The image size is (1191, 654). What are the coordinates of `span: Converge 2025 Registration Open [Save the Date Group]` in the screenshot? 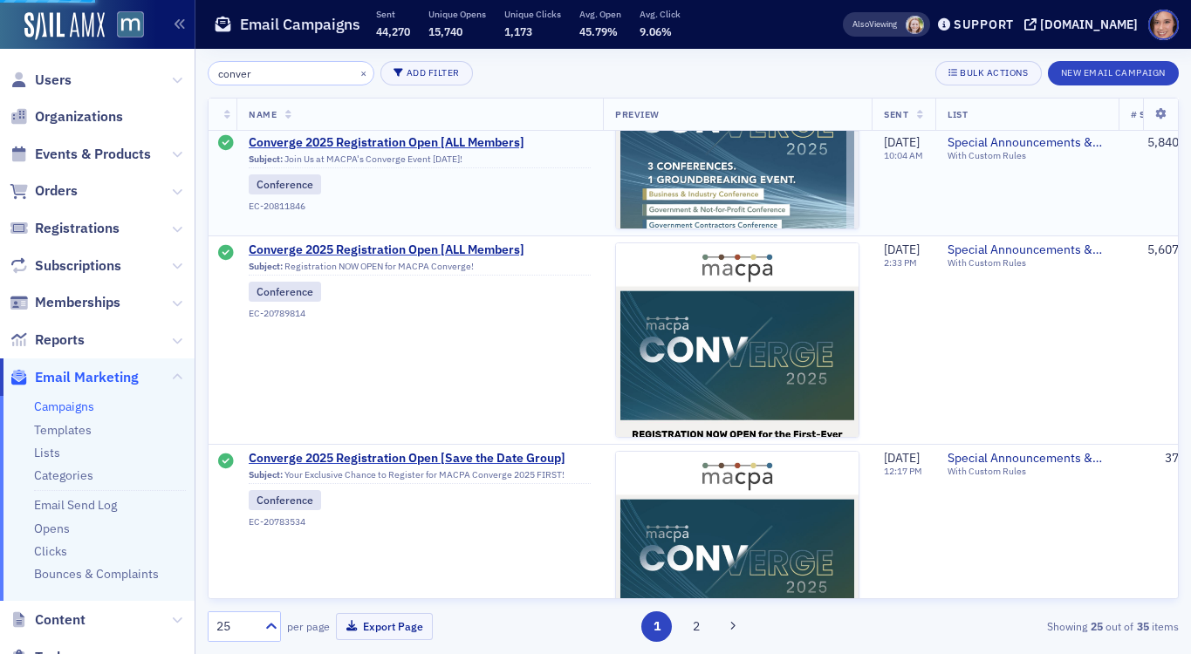 It's located at (420, 459).